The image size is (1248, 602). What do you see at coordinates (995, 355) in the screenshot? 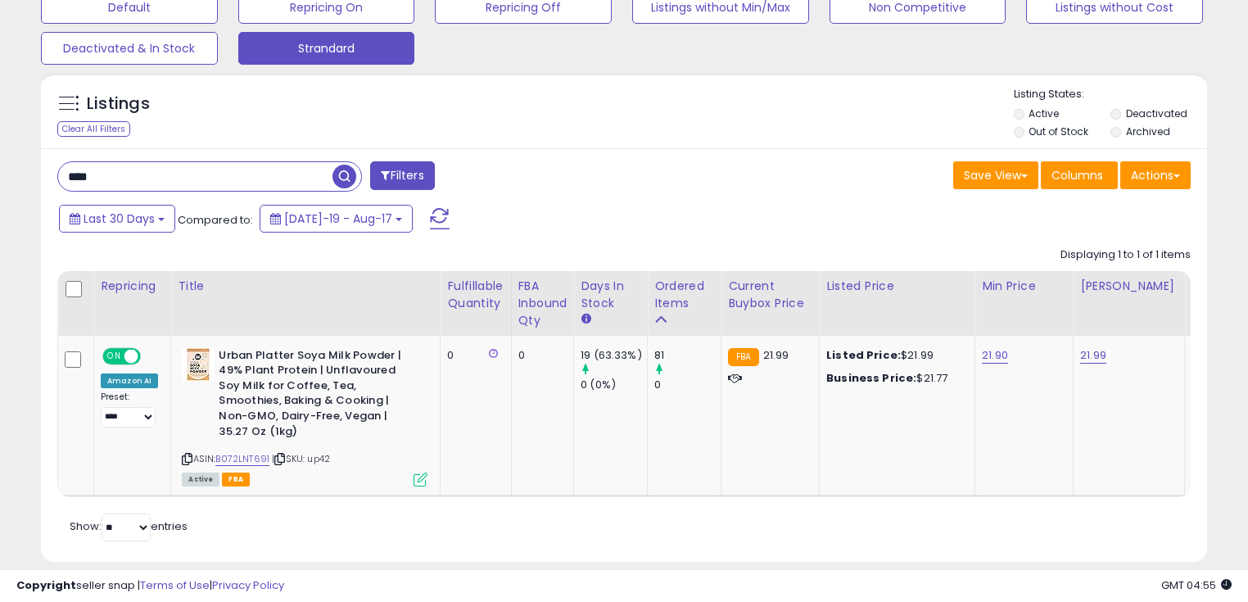
I see `a: 21.90` at bounding box center [995, 355].